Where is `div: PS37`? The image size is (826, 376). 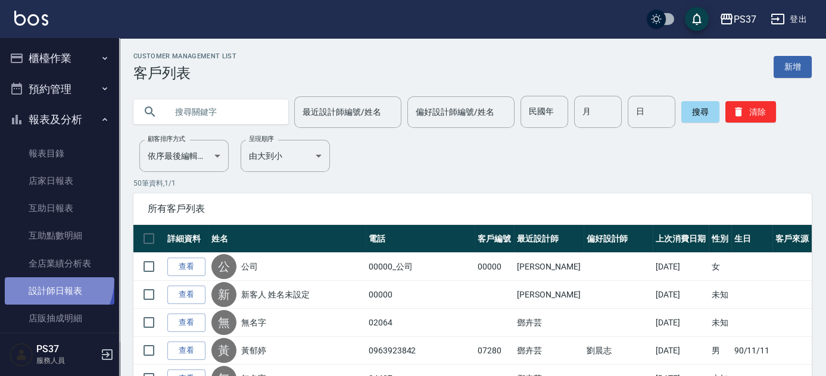
div: PS37 is located at coordinates (745, 19).